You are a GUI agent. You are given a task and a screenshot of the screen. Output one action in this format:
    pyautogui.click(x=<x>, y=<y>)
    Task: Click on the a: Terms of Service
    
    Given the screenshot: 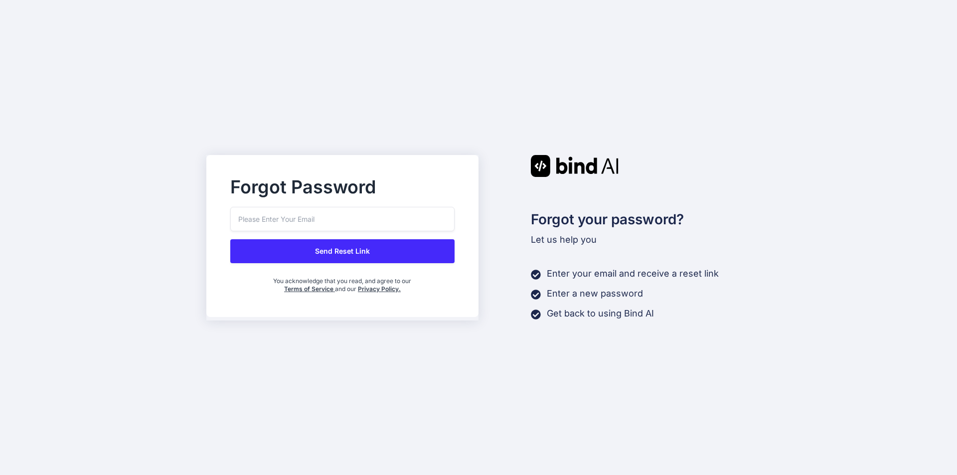 What is the action you would take?
    pyautogui.click(x=309, y=289)
    